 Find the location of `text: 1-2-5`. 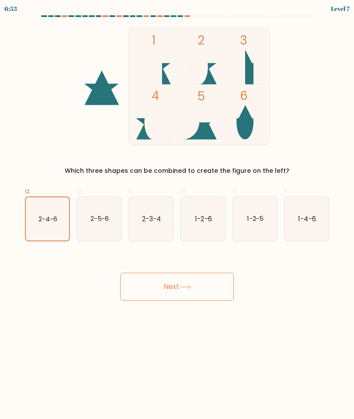

text: 1-2-5 is located at coordinates (255, 218).